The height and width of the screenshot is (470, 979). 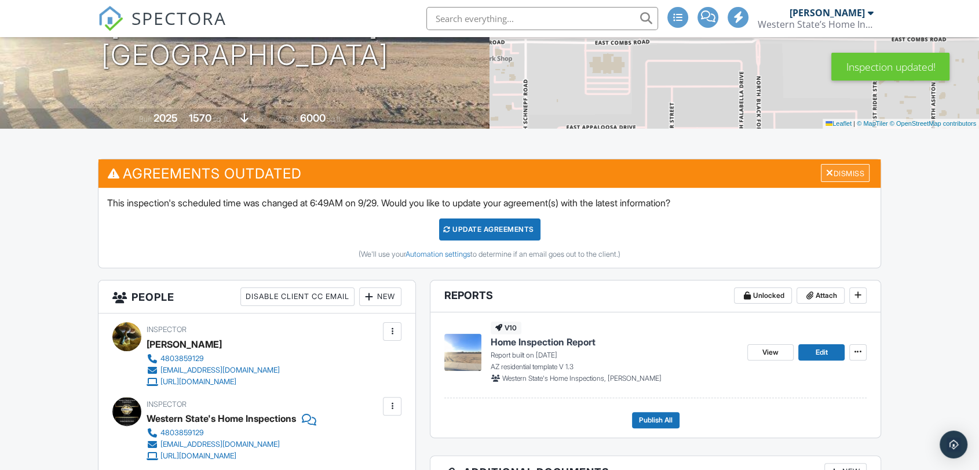 I want to click on div: 2025, so click(x=166, y=118).